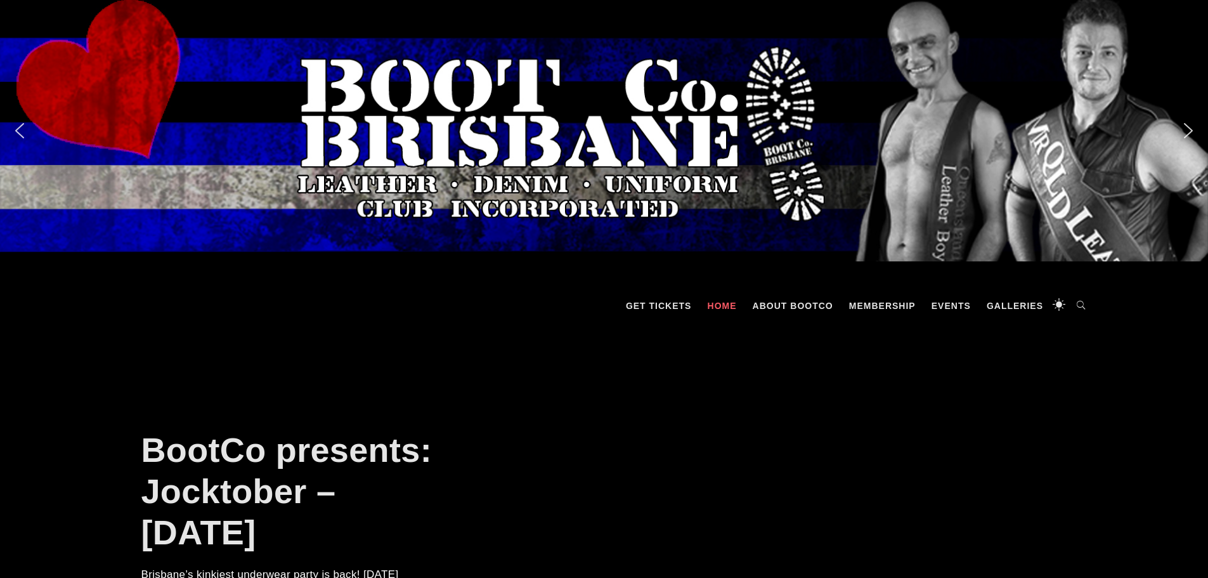 The image size is (1208, 578). I want to click on div: previous arrow, so click(20, 131).